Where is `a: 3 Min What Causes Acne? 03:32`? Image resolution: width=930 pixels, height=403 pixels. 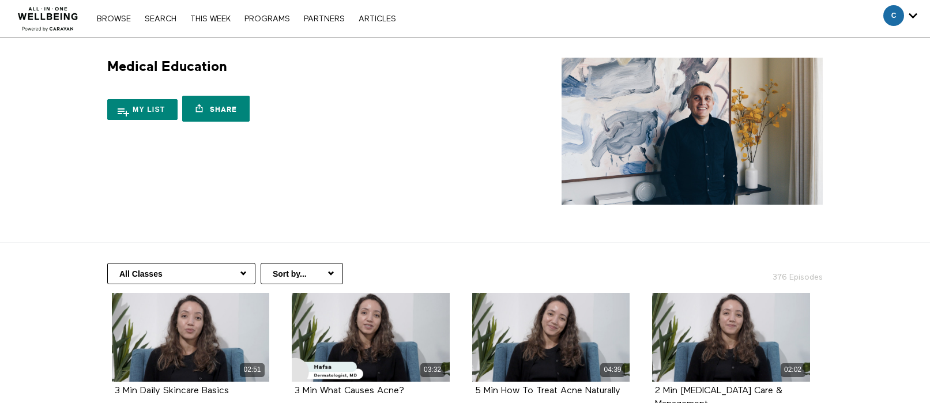 a: 3 Min What Causes Acne? 03:32 is located at coordinates (371, 337).